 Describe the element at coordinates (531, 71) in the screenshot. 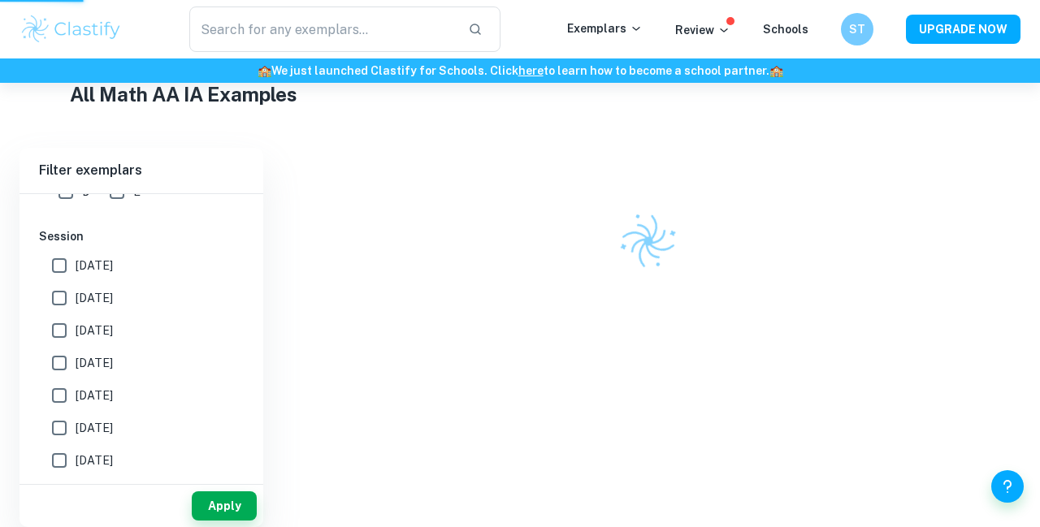

I see `a: here` at that location.